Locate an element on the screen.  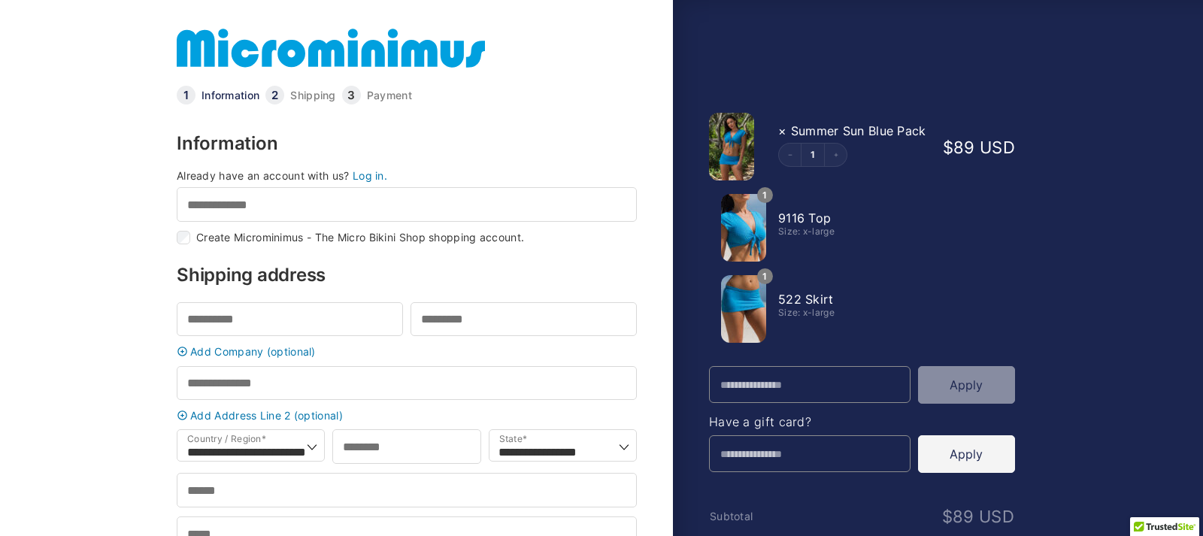
img: Summer Sun Blue 9116 Top 522 Skirt 14 is located at coordinates (732, 147).